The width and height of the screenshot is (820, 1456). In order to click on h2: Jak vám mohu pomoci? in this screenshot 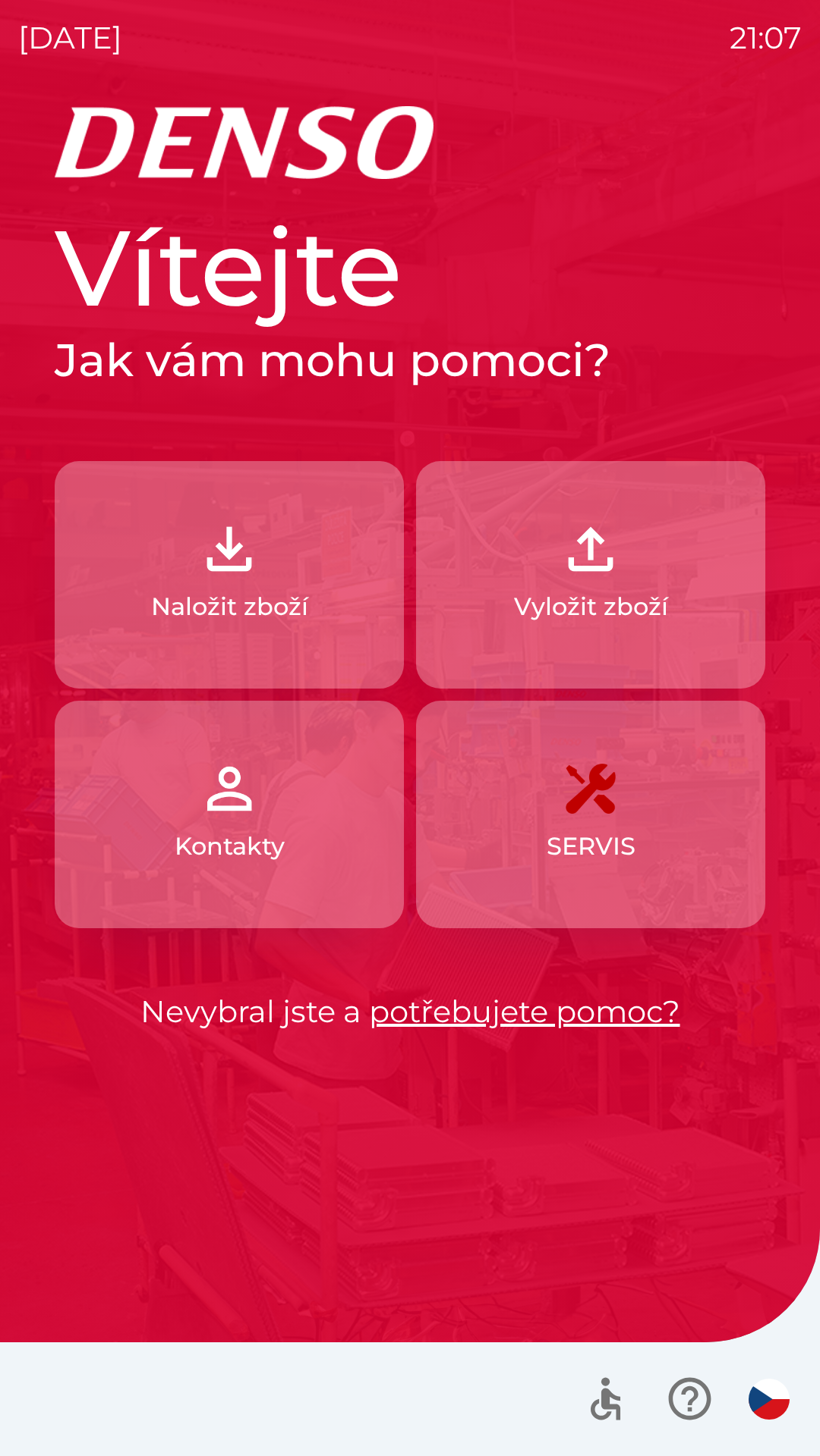, I will do `click(410, 360)`.